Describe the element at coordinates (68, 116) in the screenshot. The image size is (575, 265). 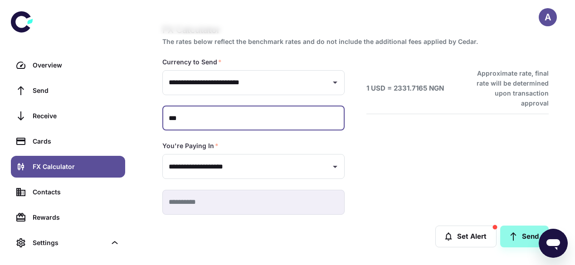
I see `a: Receive` at that location.